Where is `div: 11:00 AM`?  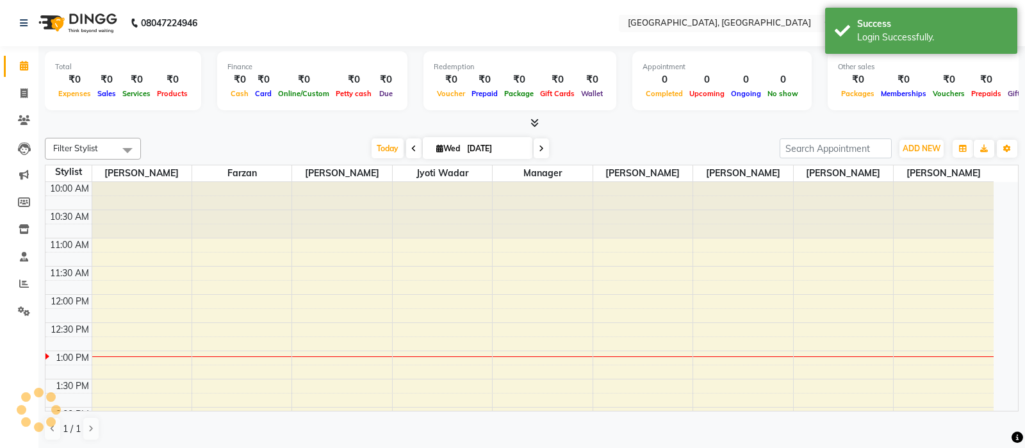
div: 11:00 AM is located at coordinates (69, 245).